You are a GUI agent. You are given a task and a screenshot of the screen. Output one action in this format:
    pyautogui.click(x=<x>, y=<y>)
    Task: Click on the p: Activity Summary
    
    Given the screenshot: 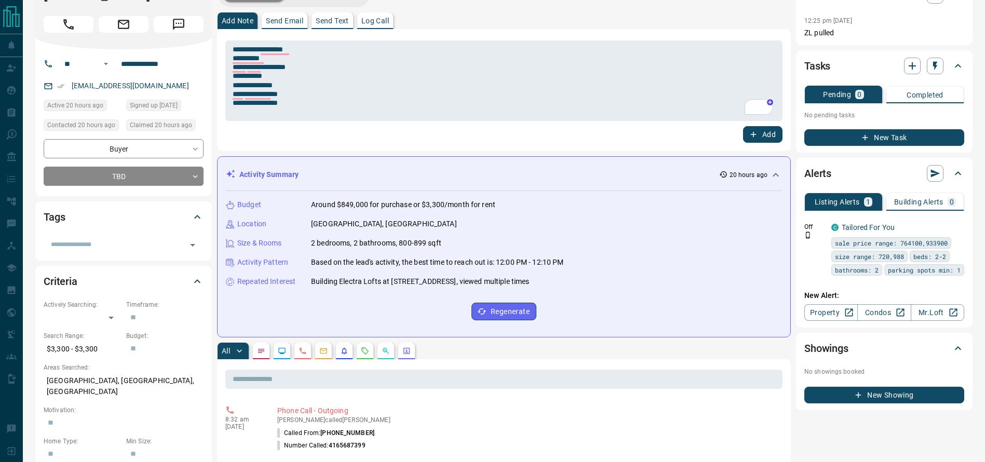 What is the action you would take?
    pyautogui.click(x=269, y=175)
    